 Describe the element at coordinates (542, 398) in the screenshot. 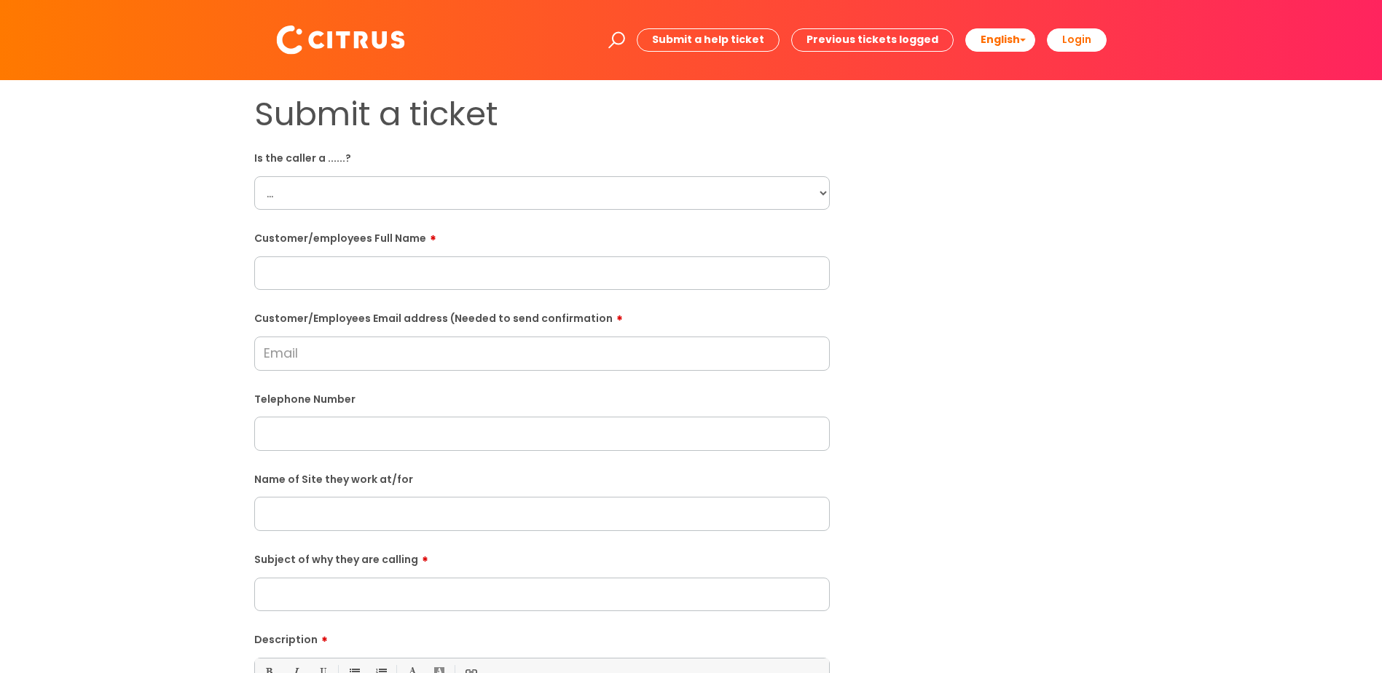

I see `label: Telephone Number` at that location.